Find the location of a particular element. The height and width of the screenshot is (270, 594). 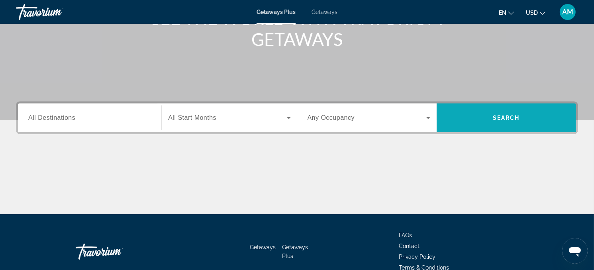

span: AM is located at coordinates (568, 12).